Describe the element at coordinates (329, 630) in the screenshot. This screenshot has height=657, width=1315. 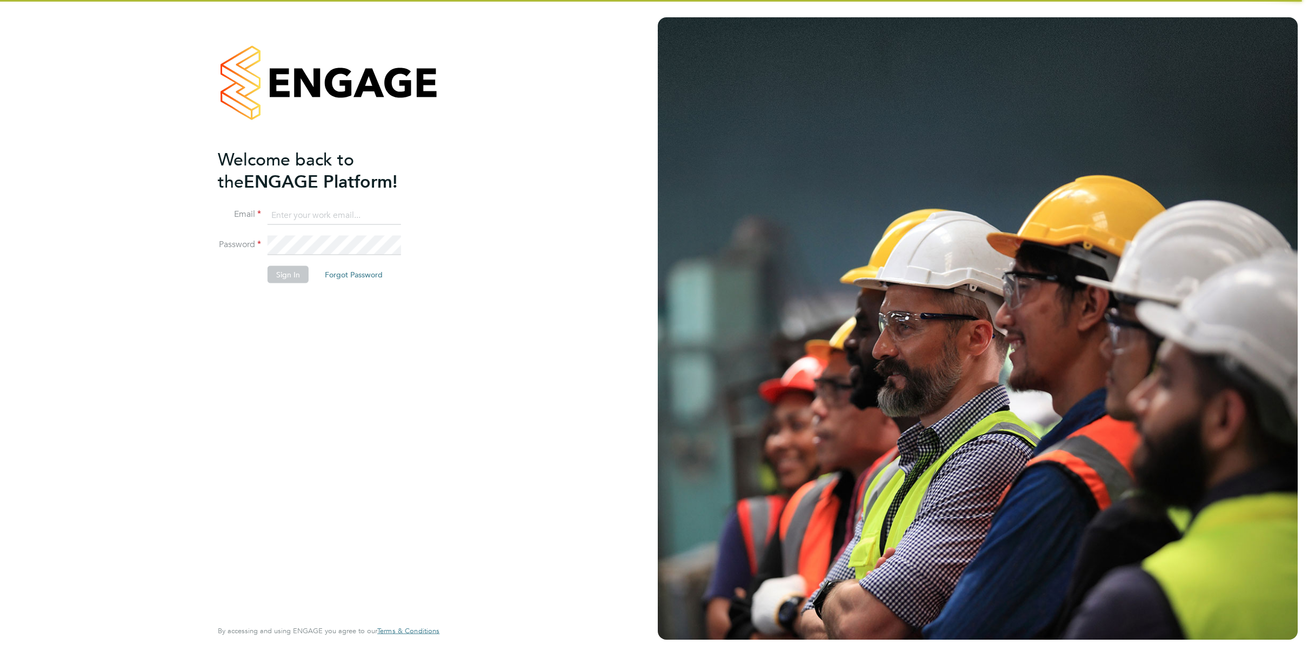
I see `span: By accessing and using ENGAGE you agree to our` at that location.